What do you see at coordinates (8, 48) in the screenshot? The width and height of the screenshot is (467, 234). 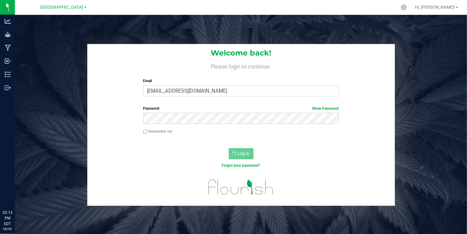 I see `inline-svg: Manufacturing` at bounding box center [8, 48].